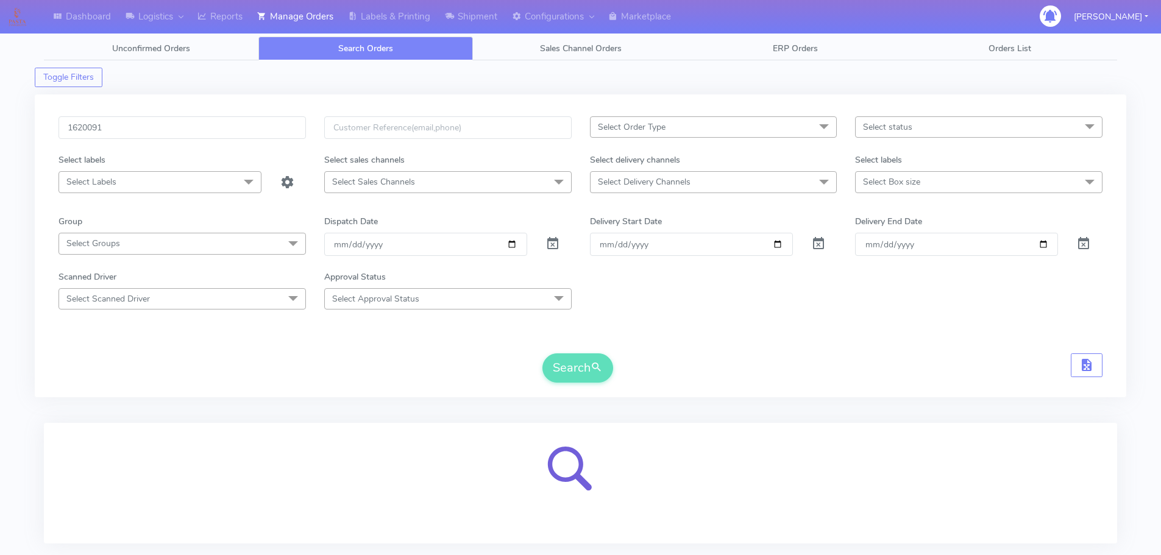  I want to click on input: Order Id, so click(182, 127).